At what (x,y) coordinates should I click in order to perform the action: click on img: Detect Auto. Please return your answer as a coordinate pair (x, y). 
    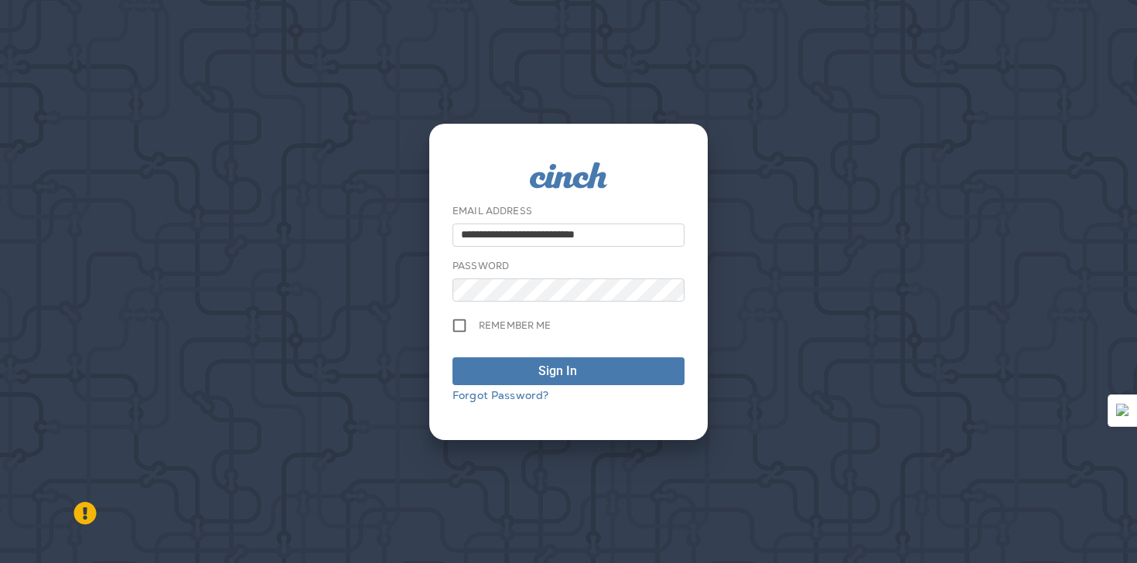
    Looking at the image, I should click on (1123, 411).